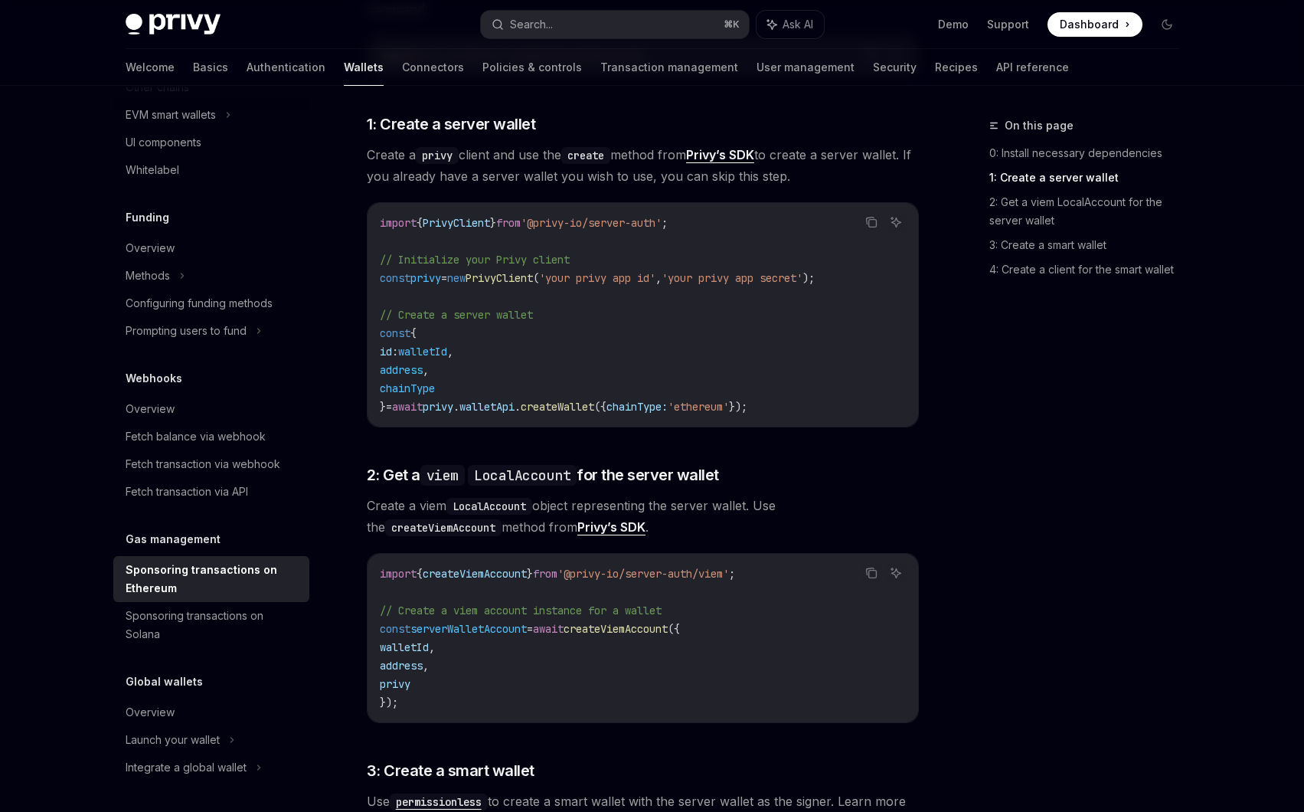 The image size is (1304, 812). Describe the element at coordinates (211, 303) in the screenshot. I see `a: Configuring funding methods` at that location.